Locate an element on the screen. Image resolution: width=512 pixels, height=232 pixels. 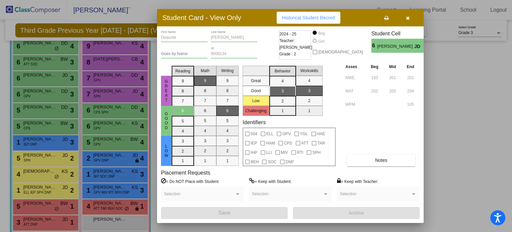
th: Mid is located at coordinates (393, 67).